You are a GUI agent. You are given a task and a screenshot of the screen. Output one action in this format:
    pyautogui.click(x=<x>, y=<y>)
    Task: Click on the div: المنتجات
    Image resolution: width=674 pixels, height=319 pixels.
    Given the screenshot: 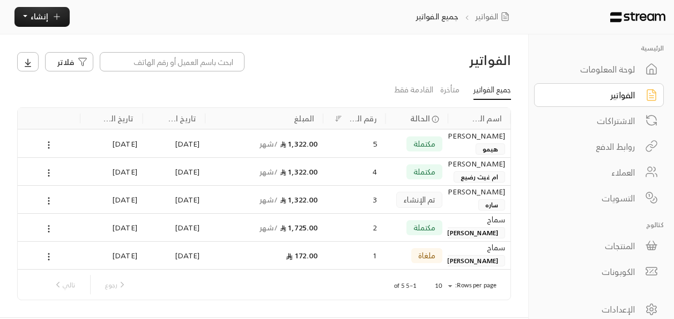 What is the action you would take?
    pyautogui.click(x=592, y=246)
    